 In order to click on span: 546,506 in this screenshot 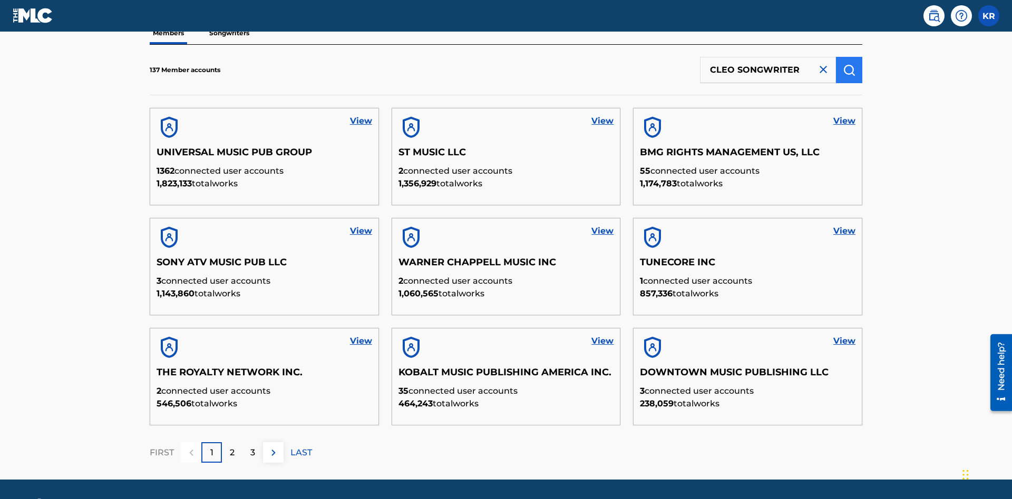, I will do `click(174, 404)`.